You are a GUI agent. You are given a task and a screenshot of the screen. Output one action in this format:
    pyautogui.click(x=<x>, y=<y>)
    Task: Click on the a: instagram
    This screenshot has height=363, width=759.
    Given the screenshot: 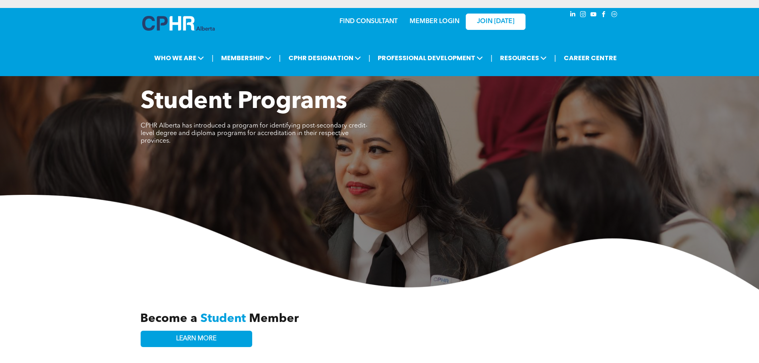 What is the action you would take?
    pyautogui.click(x=583, y=15)
    